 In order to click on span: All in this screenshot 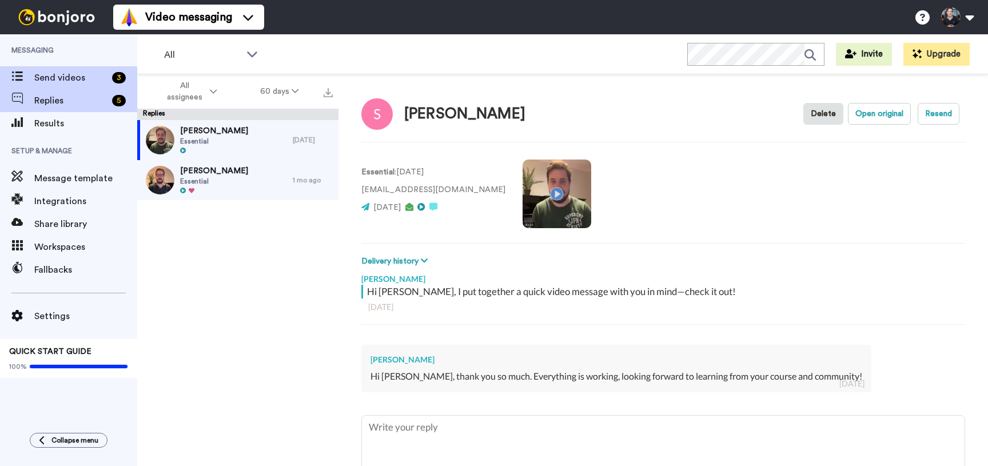, I will do `click(202, 55)`.